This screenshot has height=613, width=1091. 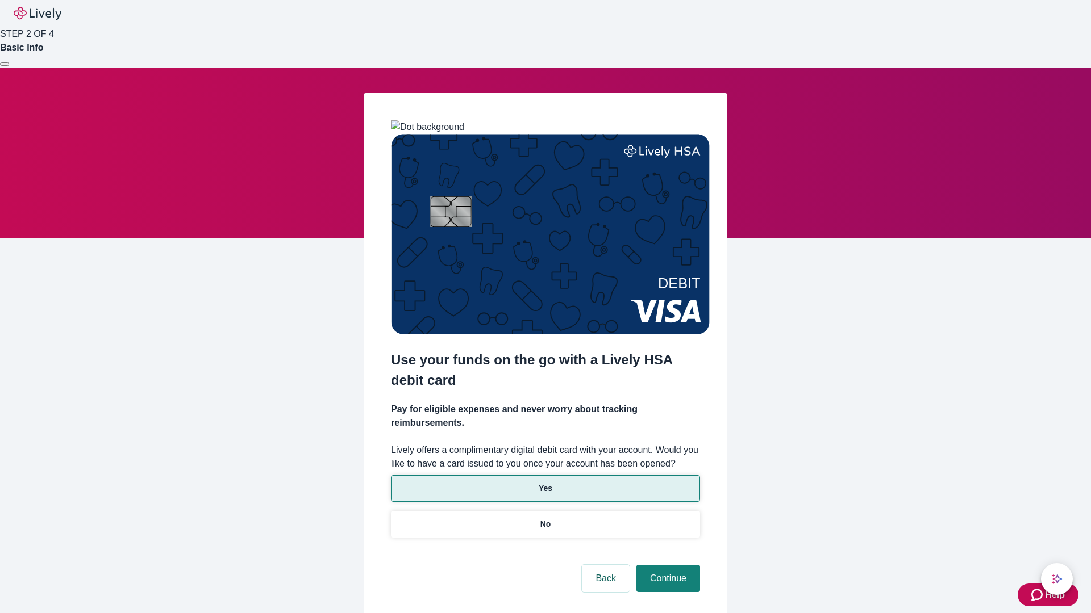 What do you see at coordinates (545, 370) in the screenshot?
I see `h2: Use your funds on the go with a Lively HSA debit card` at bounding box center [545, 370].